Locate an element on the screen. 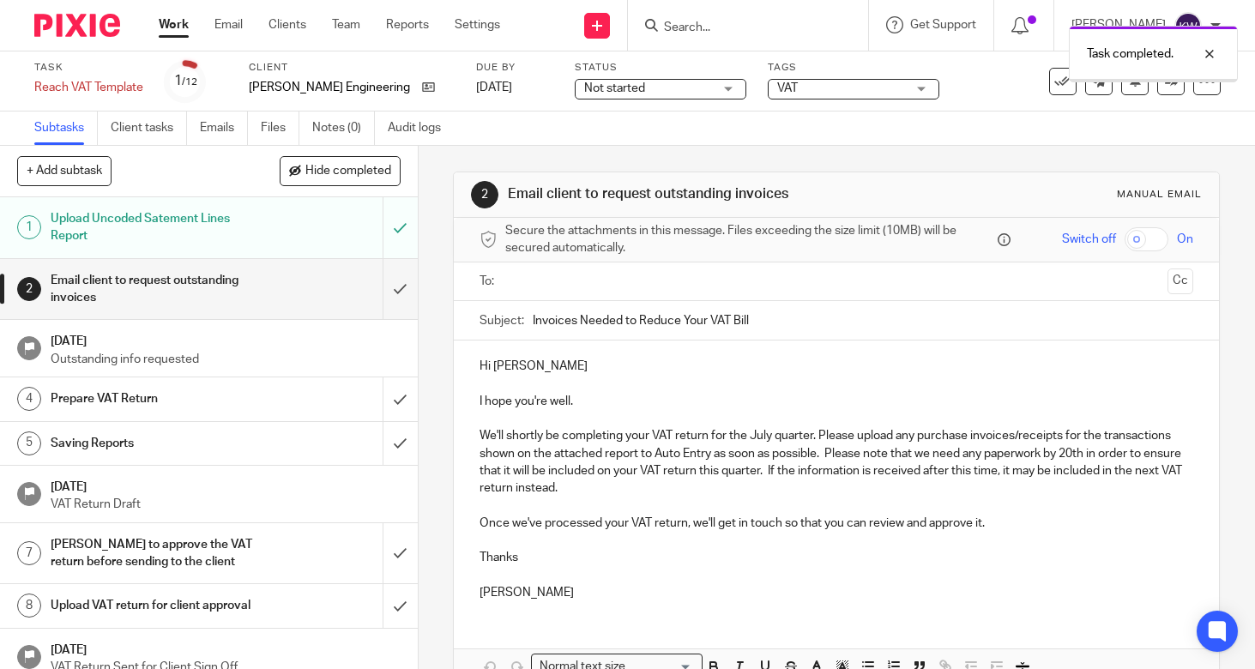  a: Notes (0) is located at coordinates (343, 128).